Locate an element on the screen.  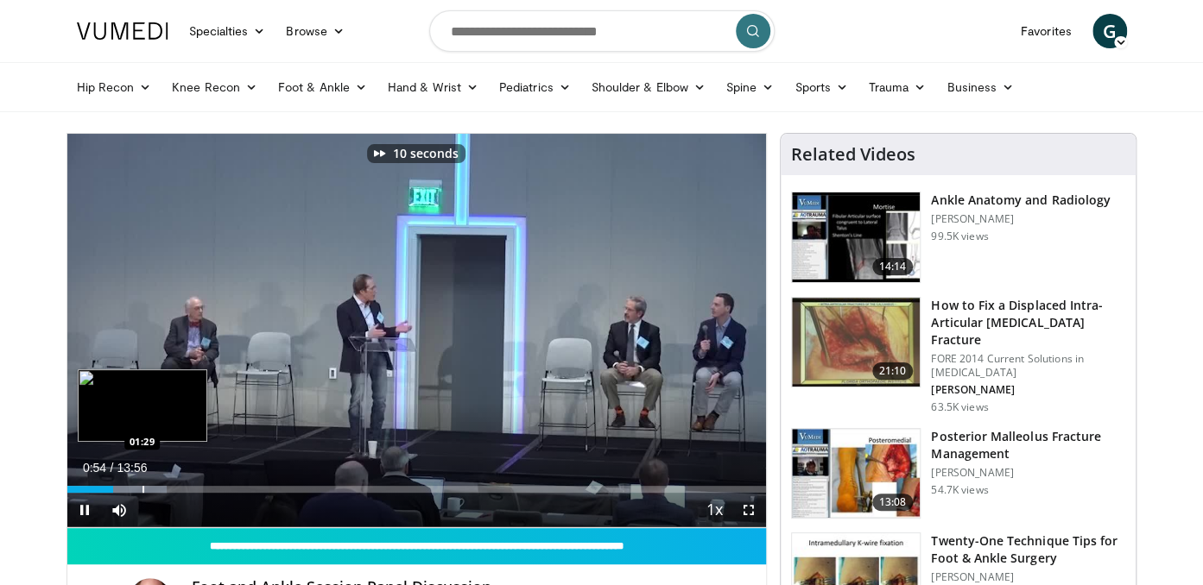
a: Hand & Wrist is located at coordinates (433, 87).